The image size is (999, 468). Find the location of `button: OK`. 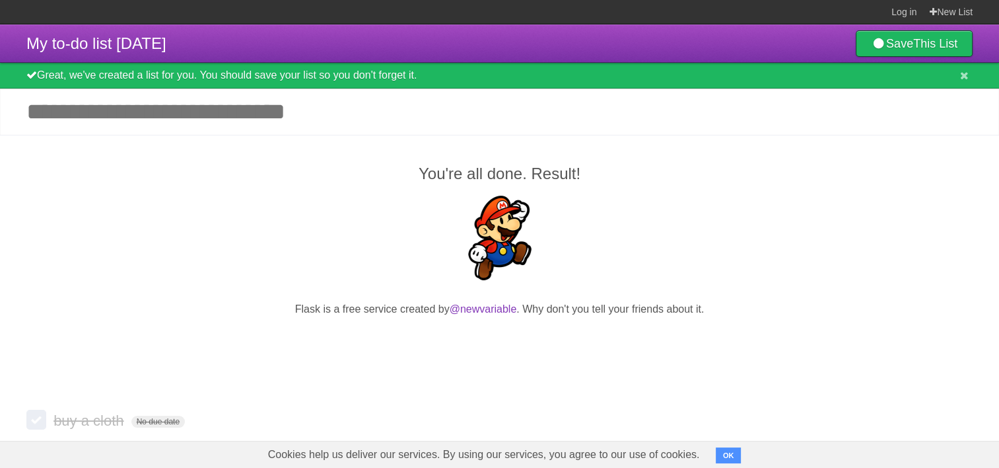

button: OK is located at coordinates (728, 455).